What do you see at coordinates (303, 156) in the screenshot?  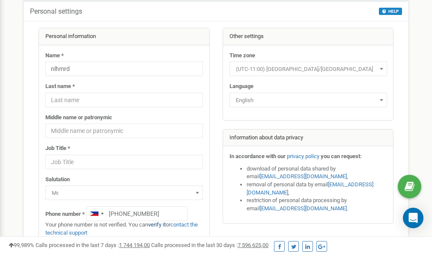 I see `a: privacy policy` at bounding box center [303, 156].